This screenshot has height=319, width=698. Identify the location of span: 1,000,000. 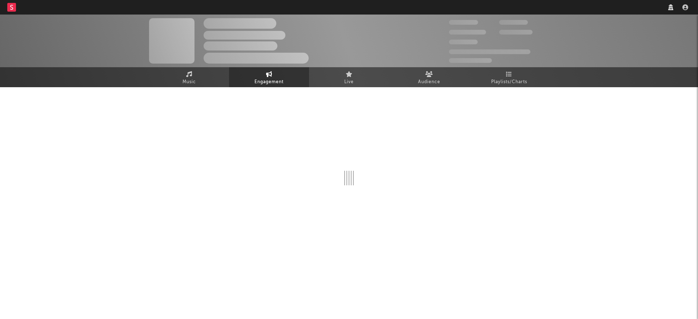
(516, 32).